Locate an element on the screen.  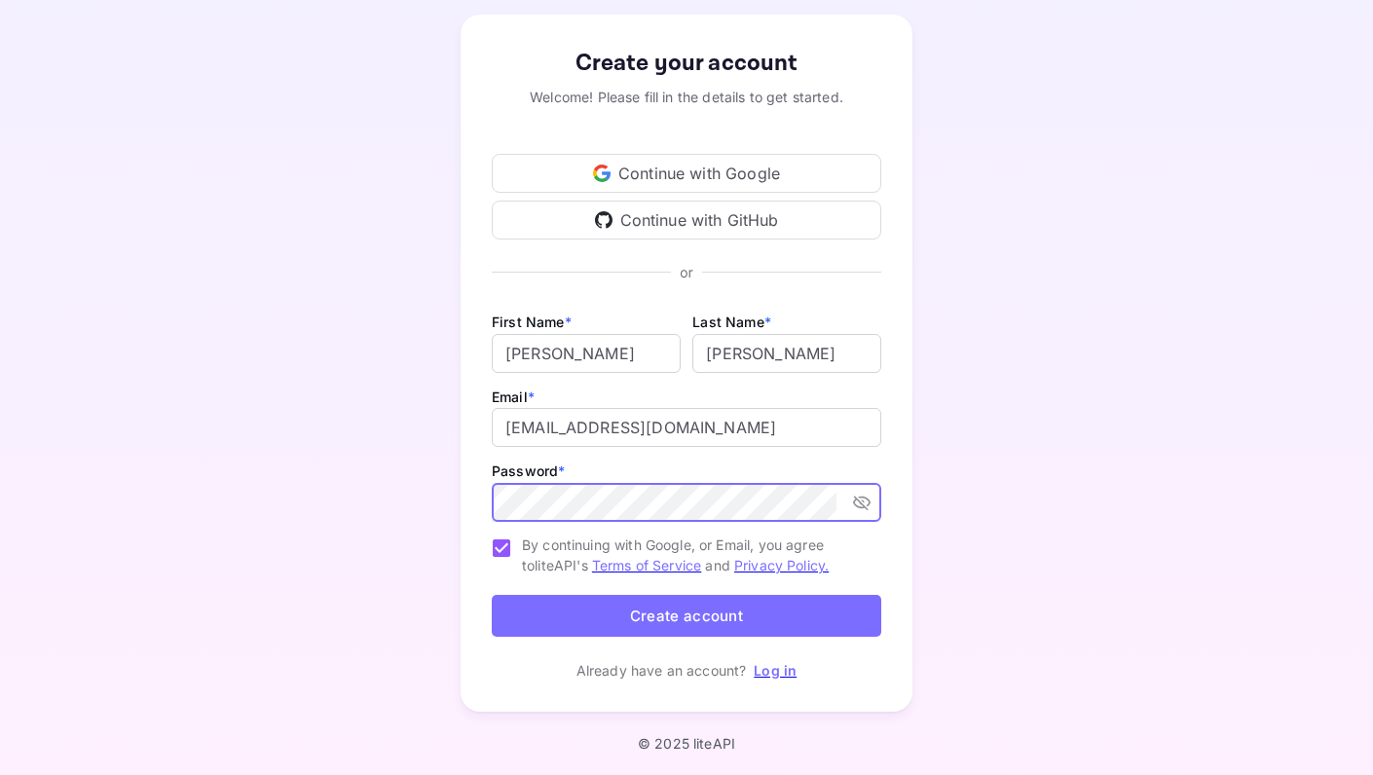
label: Email is located at coordinates (513, 396).